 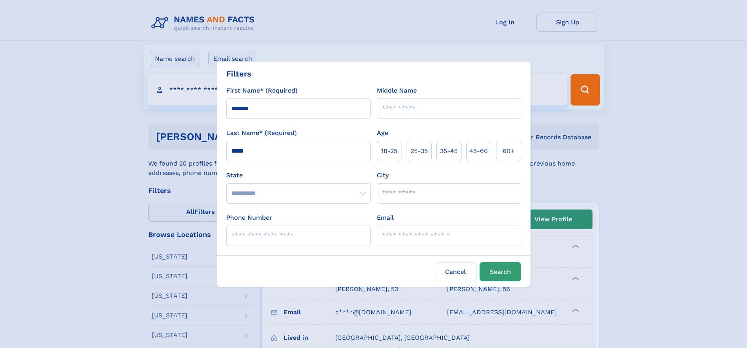 I want to click on label: Age, so click(x=383, y=133).